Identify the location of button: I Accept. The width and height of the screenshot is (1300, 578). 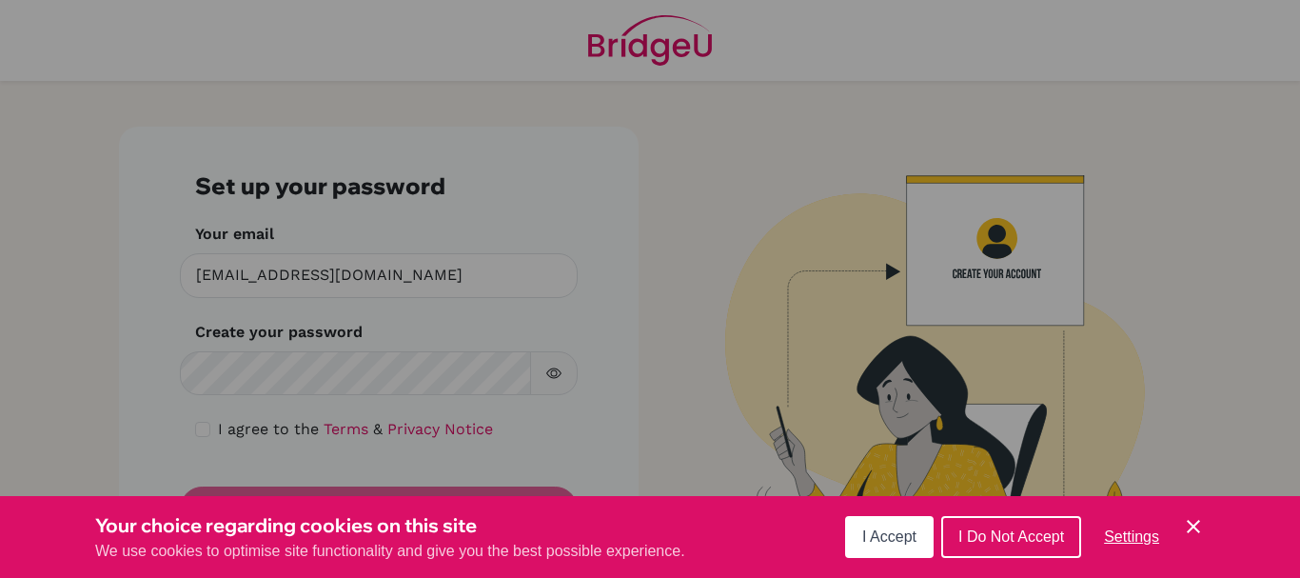
(889, 537).